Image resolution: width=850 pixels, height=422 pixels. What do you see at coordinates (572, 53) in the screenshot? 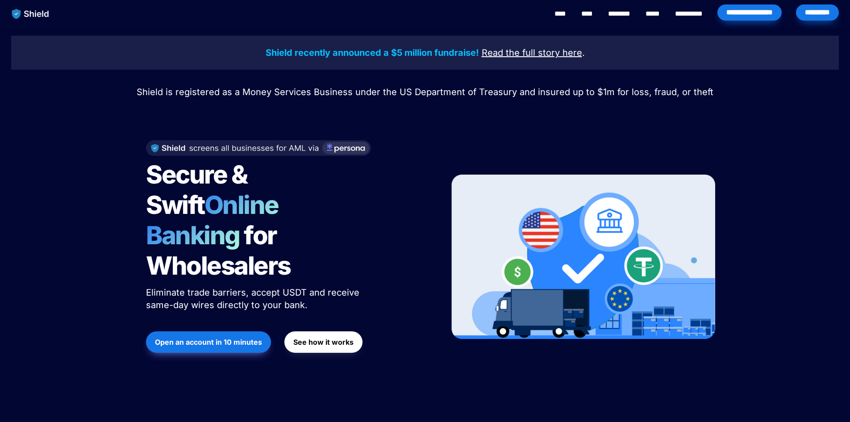
I see `u: here` at bounding box center [572, 53].